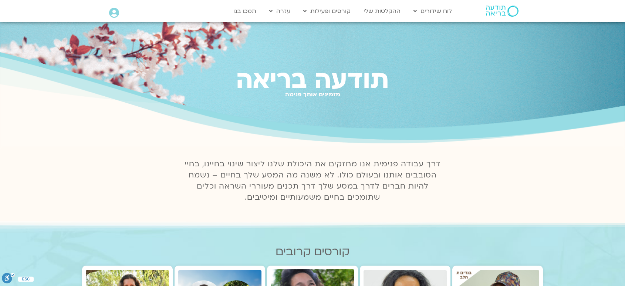 Image resolution: width=625 pixels, height=286 pixels. I want to click on a: תמכו בנו, so click(245, 11).